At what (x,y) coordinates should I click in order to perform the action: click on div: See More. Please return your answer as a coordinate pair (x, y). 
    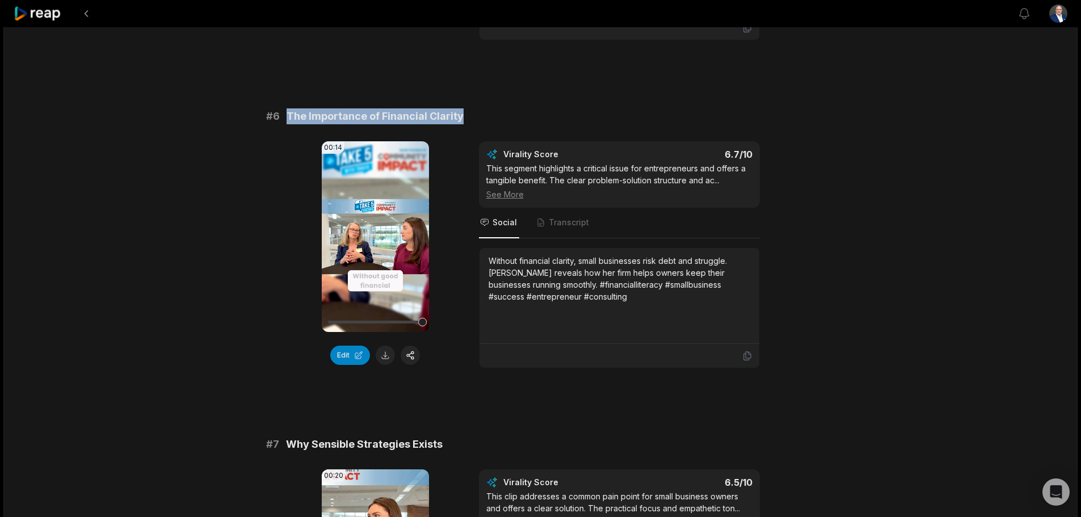
    Looking at the image, I should click on (619, 194).